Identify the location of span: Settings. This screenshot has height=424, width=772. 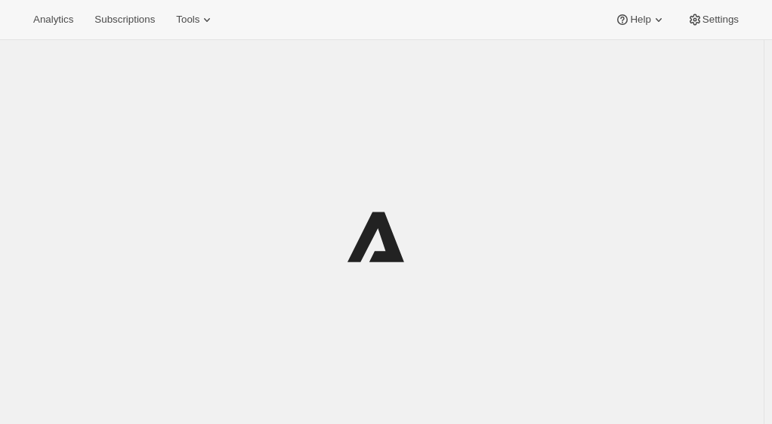
(721, 20).